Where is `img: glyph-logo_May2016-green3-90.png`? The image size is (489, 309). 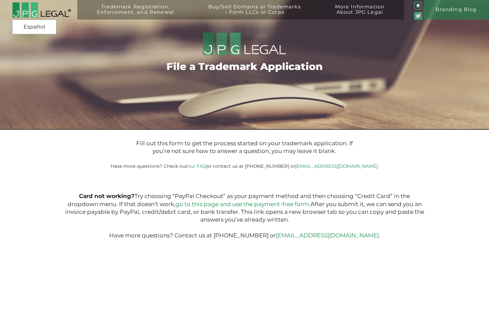 img: glyph-logo_May2016-green3-90.png is located at coordinates (418, 5).